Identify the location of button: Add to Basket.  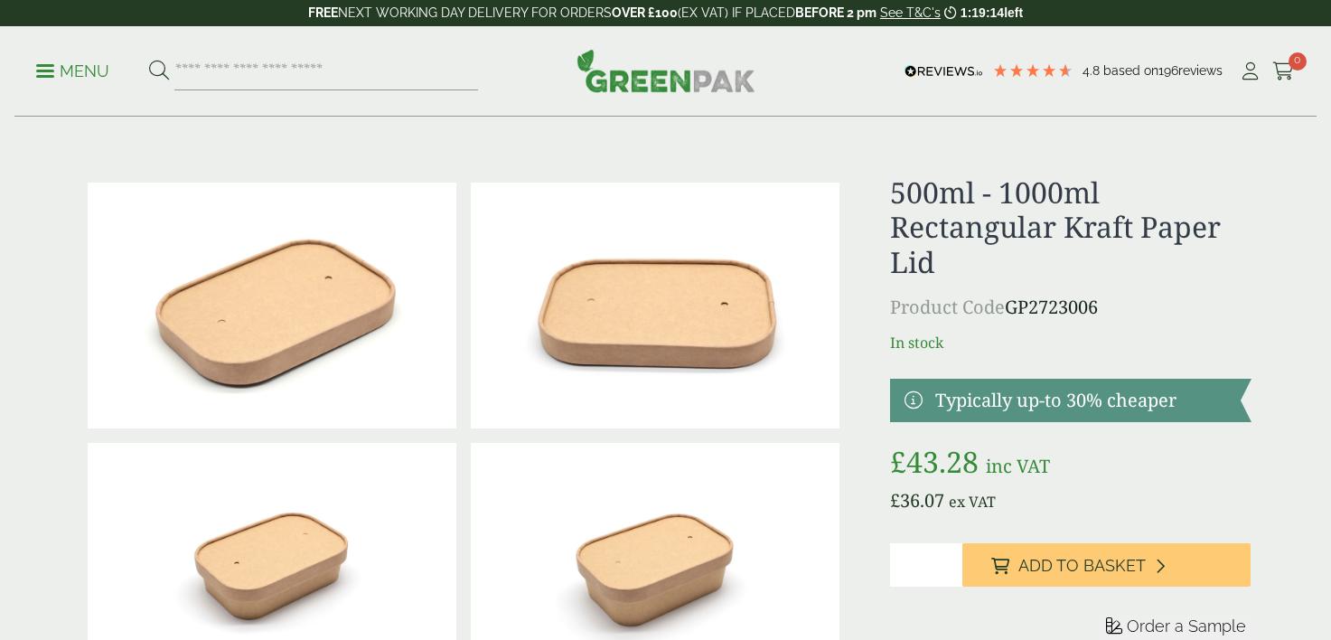
(1106, 565).